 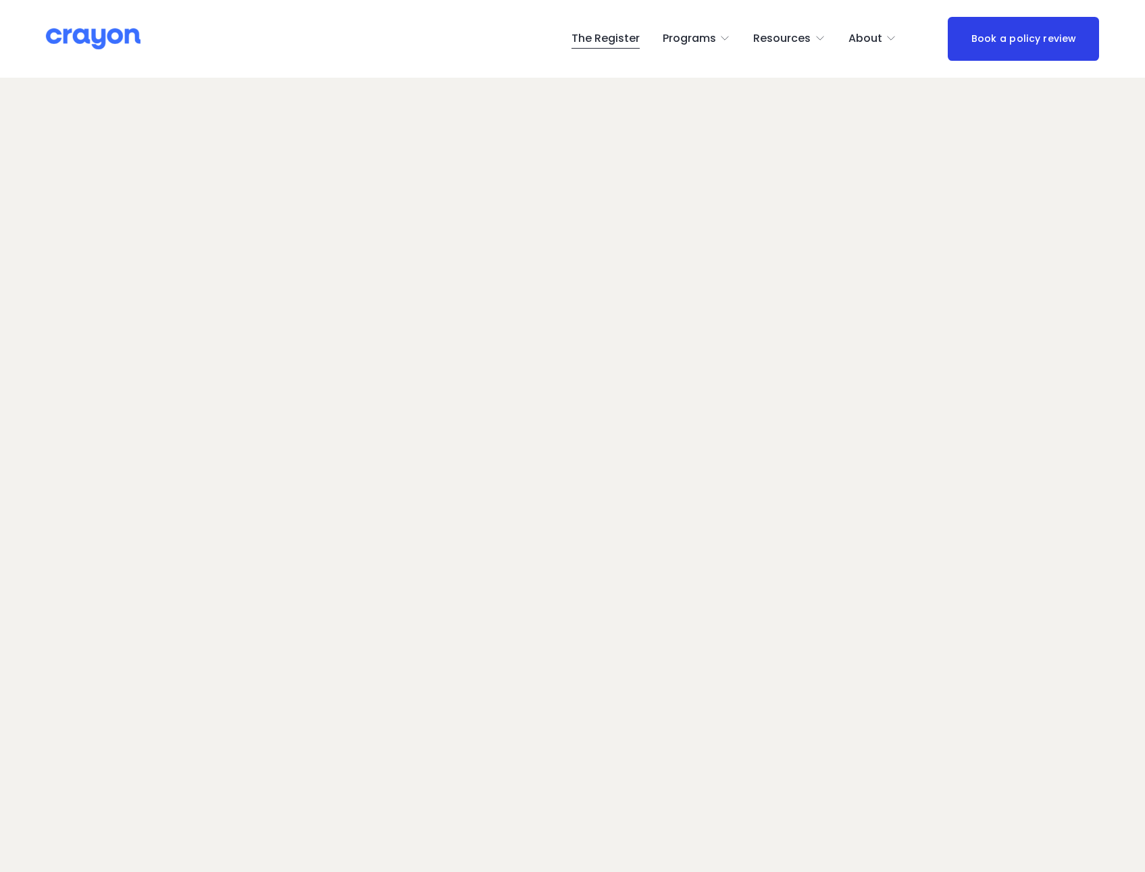 I want to click on a: Book a policy review, so click(x=1023, y=38).